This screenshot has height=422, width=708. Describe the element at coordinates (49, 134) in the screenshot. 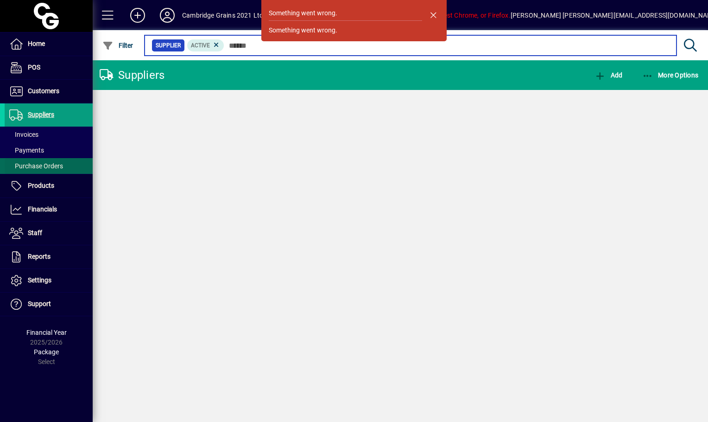

I see `a: Invoices` at that location.